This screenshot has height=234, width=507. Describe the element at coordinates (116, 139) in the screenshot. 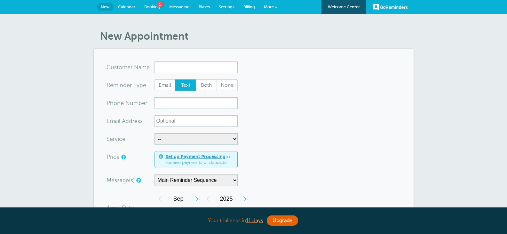

I see `label: Service` at that location.